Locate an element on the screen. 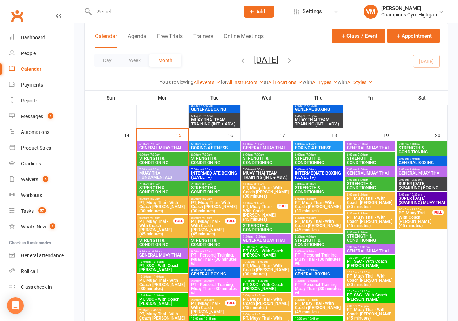  div: 15 is located at coordinates (182, 135).